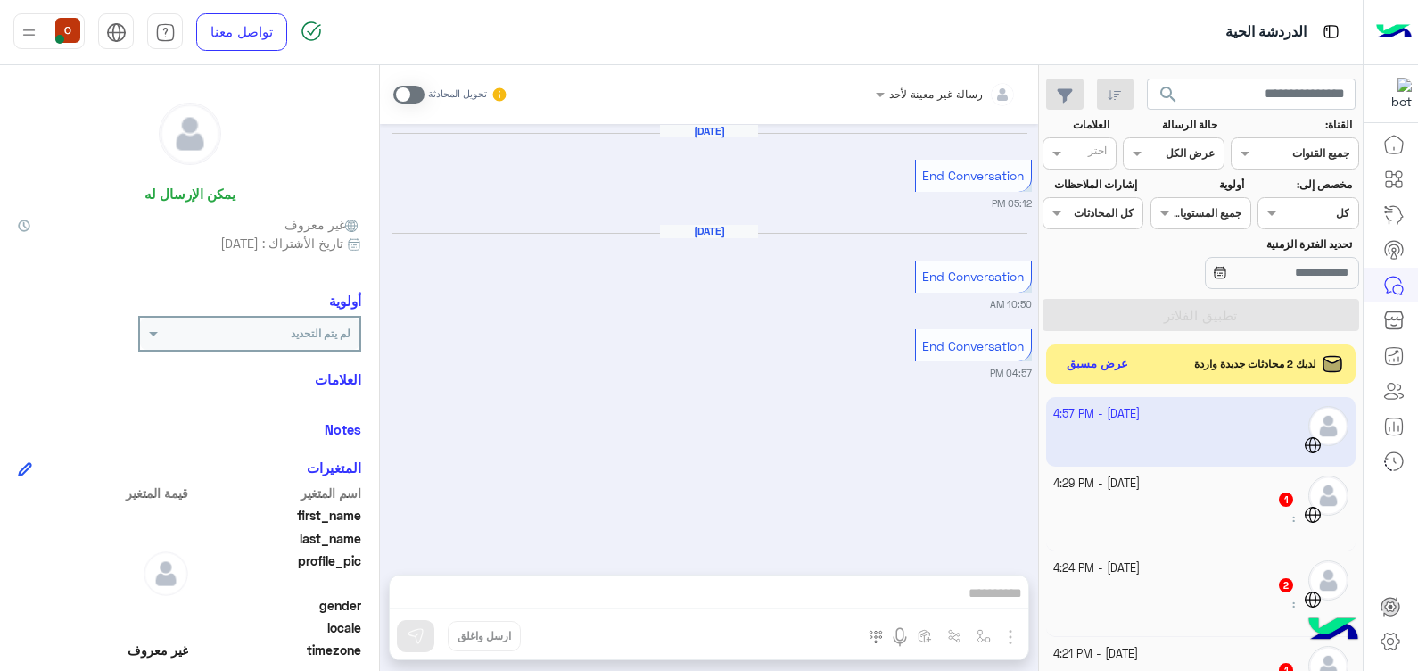 This screenshot has height=671, width=1418. Describe the element at coordinates (1293, 125) in the screenshot. I see `label: القناة:` at that location.